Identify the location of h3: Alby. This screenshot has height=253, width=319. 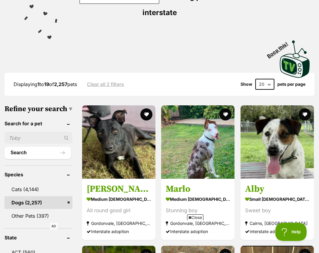
(277, 189).